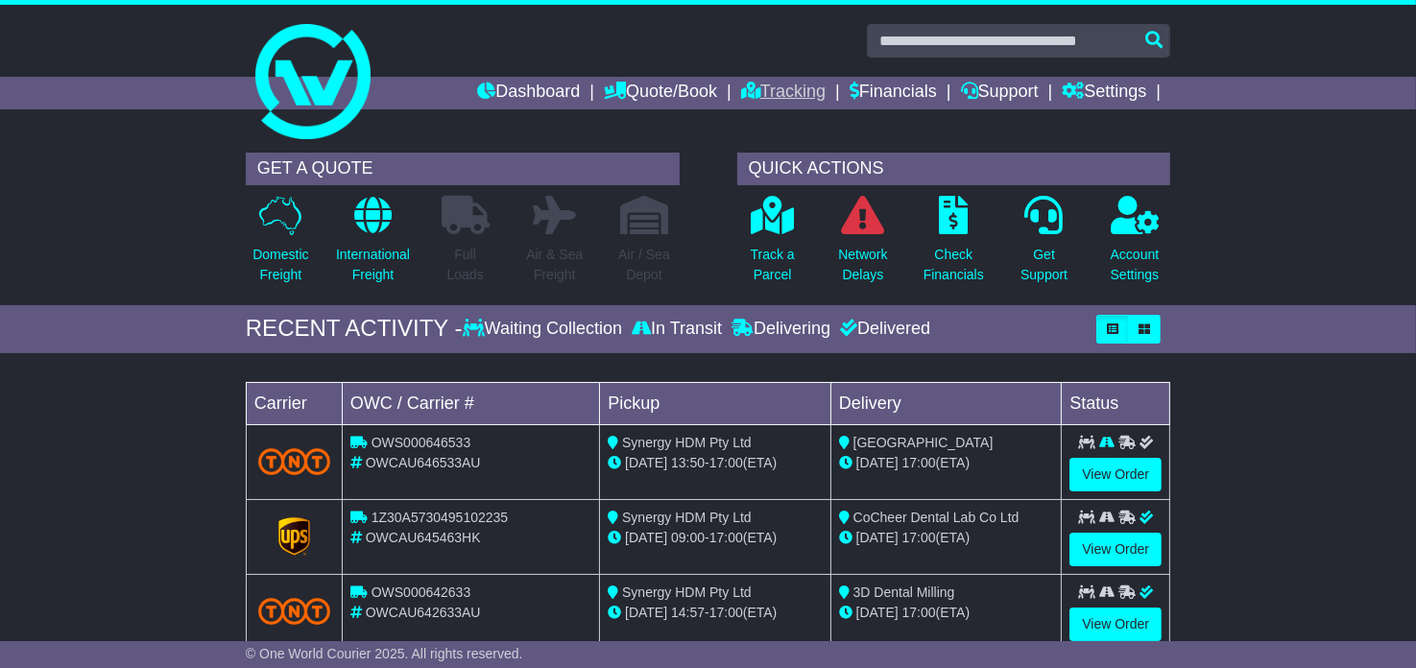 The image size is (1416, 668). What do you see at coordinates (999, 93) in the screenshot?
I see `a: Support` at bounding box center [999, 93].